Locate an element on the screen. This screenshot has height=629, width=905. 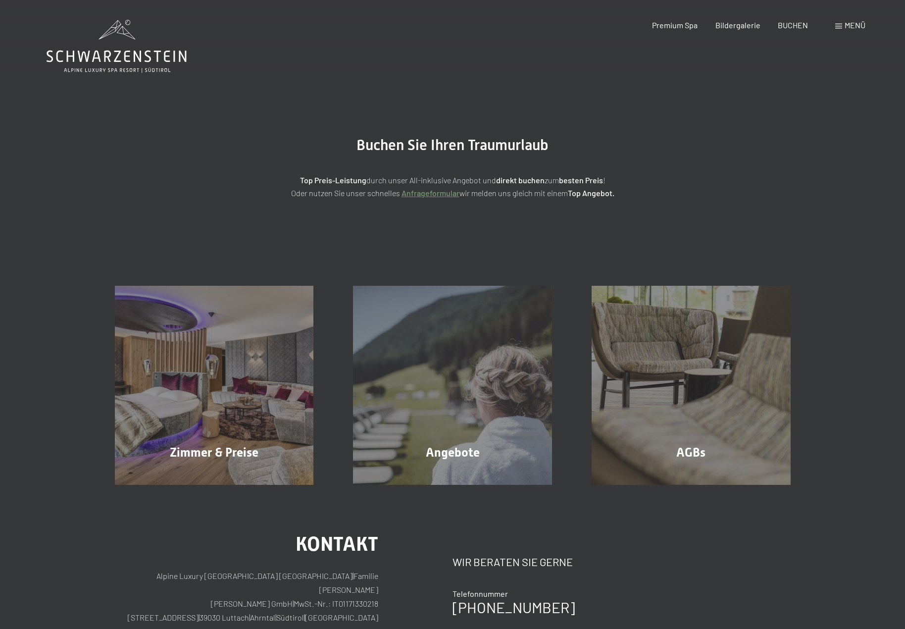
strong: Top Angebot. is located at coordinates (591, 193).